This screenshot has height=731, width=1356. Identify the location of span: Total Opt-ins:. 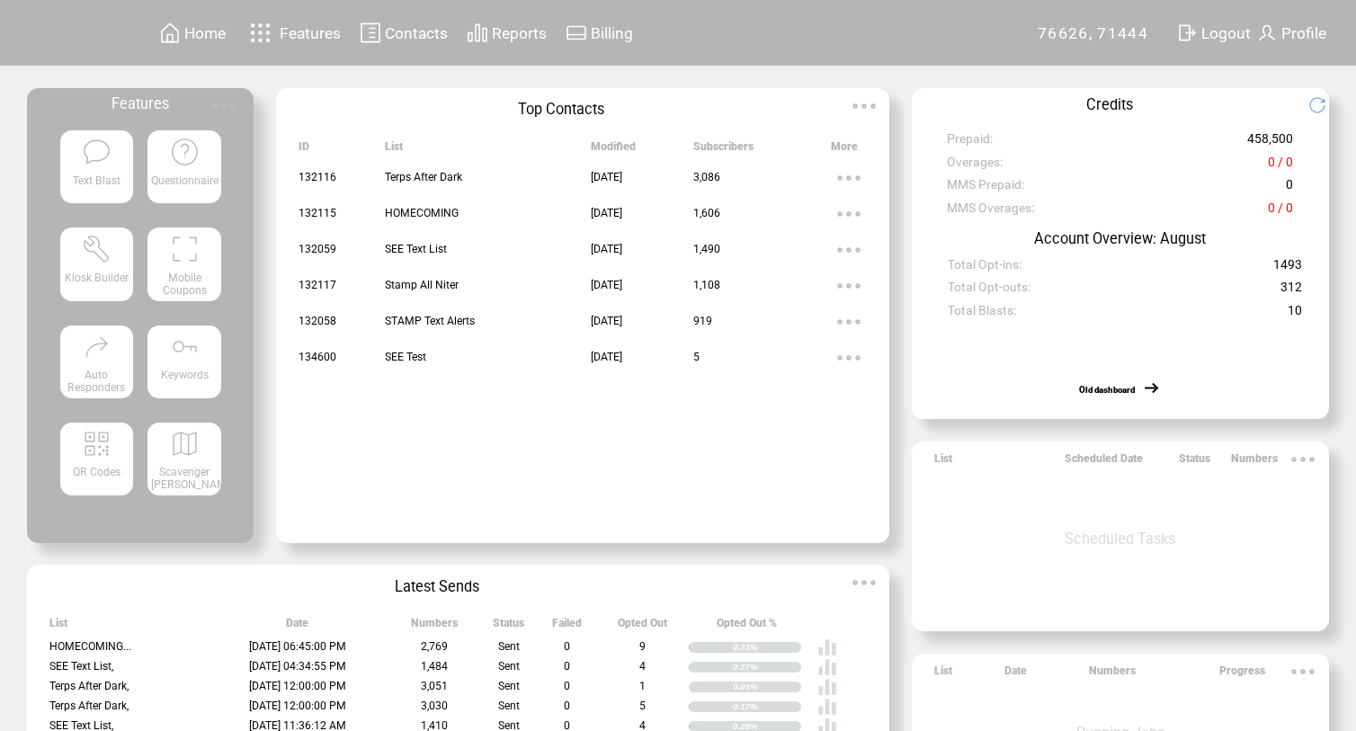
(985, 268).